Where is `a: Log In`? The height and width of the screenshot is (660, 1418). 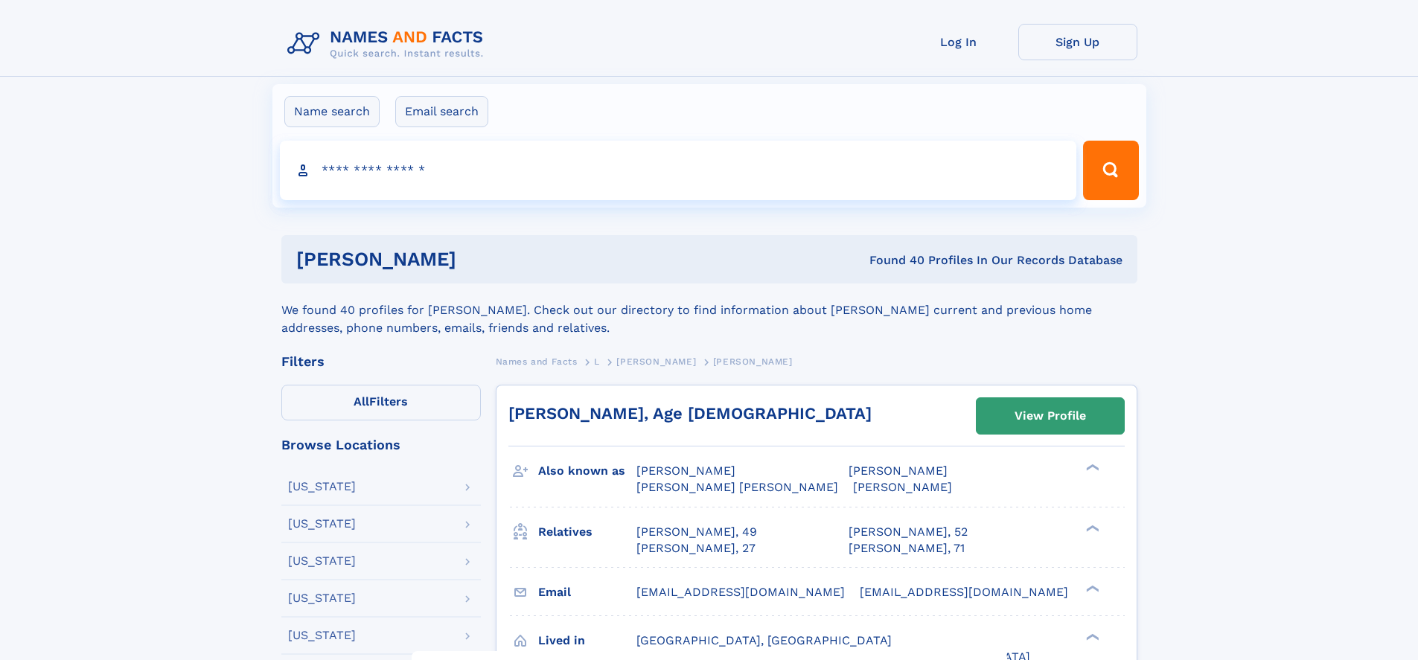
a: Log In is located at coordinates (959, 42).